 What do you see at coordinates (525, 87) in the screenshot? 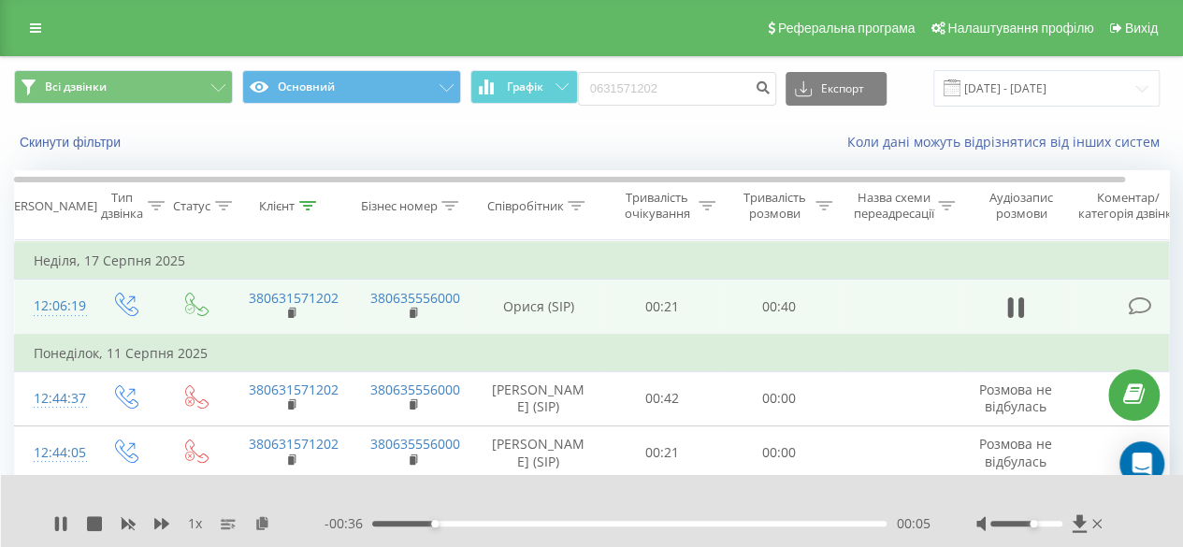
I see `span: Графік` at bounding box center [525, 87].